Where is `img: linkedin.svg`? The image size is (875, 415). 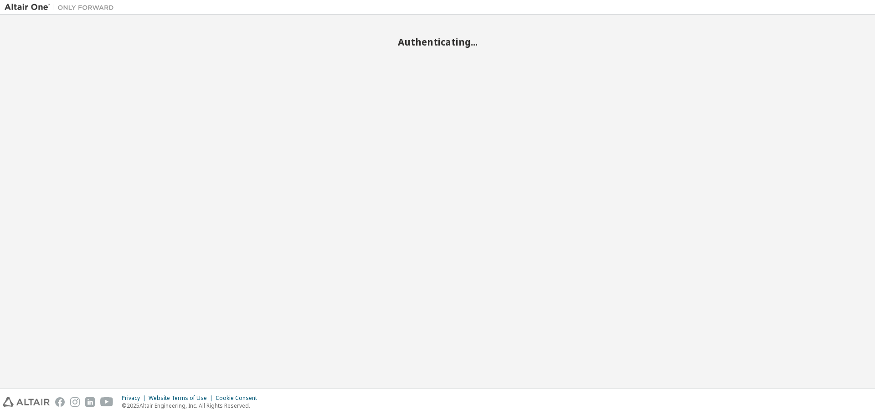
img: linkedin.svg is located at coordinates (90, 402).